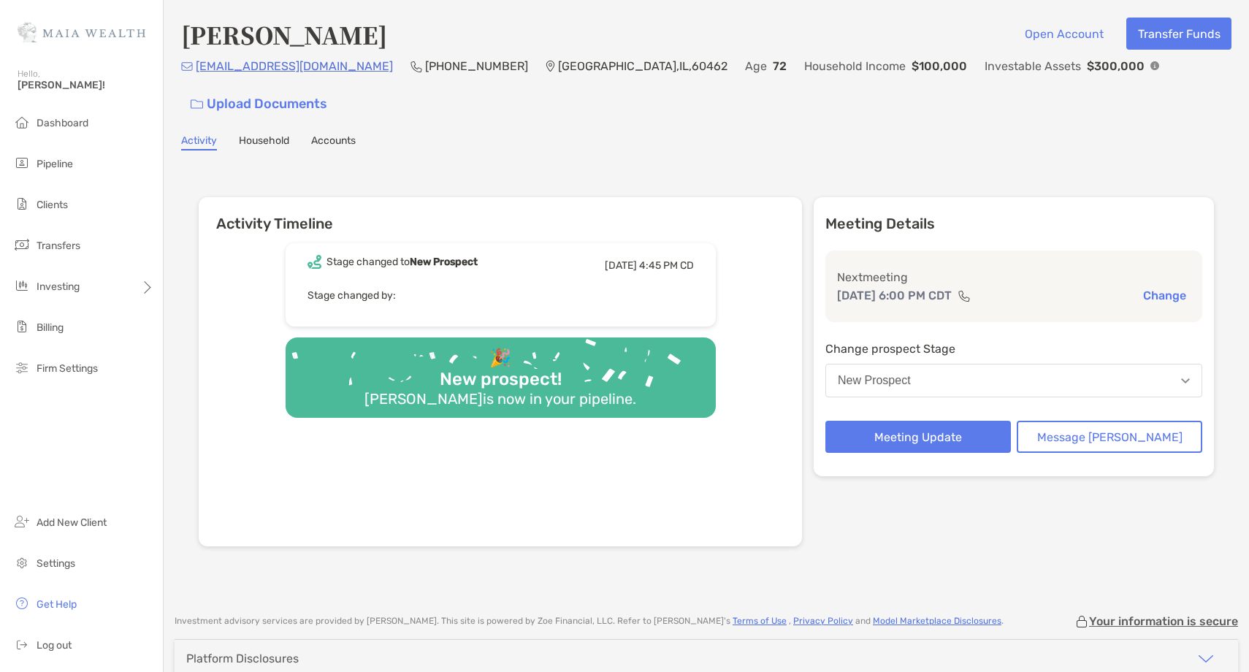 The width and height of the screenshot is (1249, 672). What do you see at coordinates (22, 562) in the screenshot?
I see `img: settings icon` at bounding box center [22, 562].